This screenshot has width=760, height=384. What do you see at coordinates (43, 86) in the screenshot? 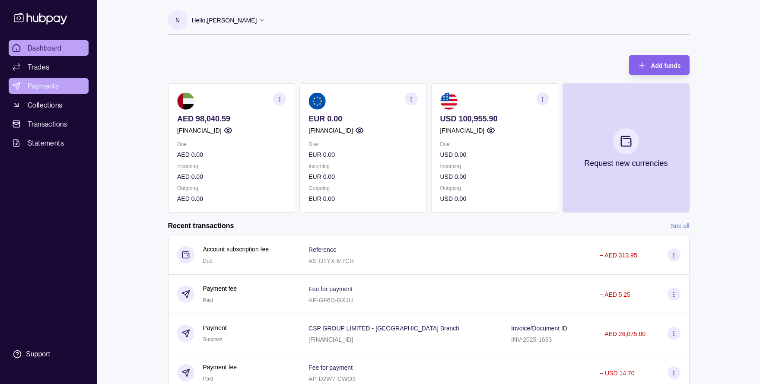
I see `span: Payments` at bounding box center [43, 86].